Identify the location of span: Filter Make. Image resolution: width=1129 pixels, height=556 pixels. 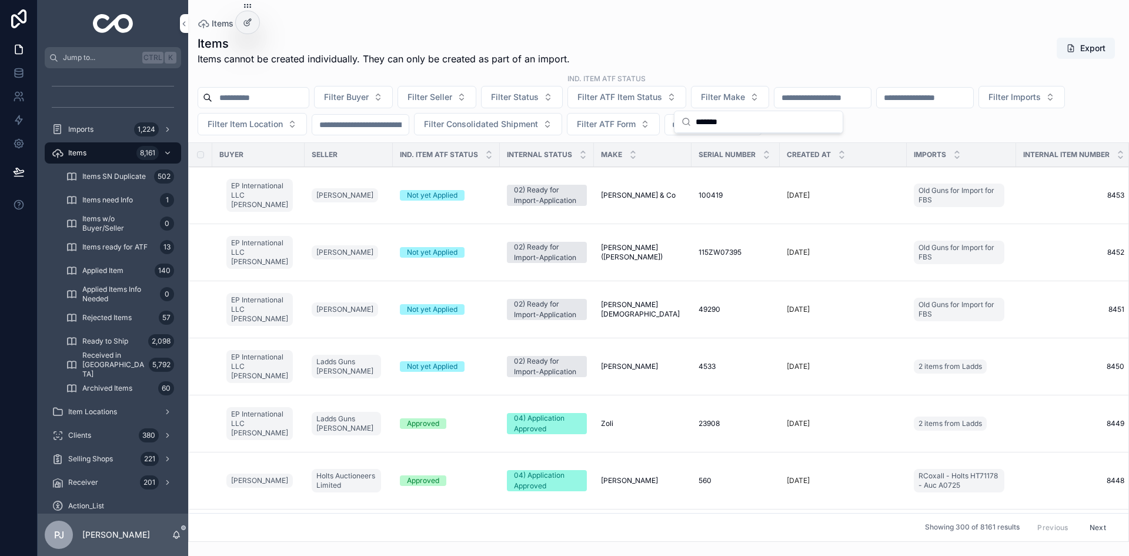
(723, 97).